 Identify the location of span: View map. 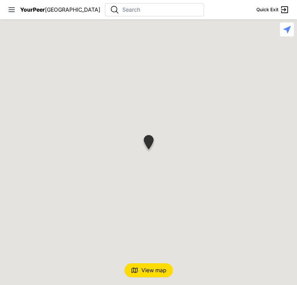
(154, 270).